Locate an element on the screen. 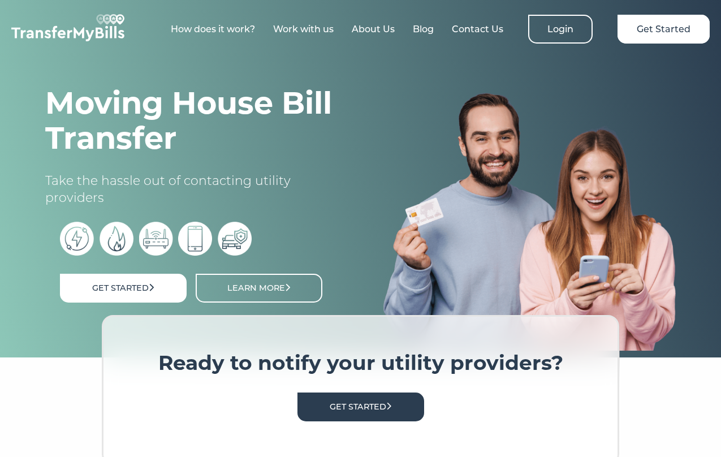 Image resolution: width=721 pixels, height=457 pixels. img: phone bill icon is located at coordinates (195, 239).